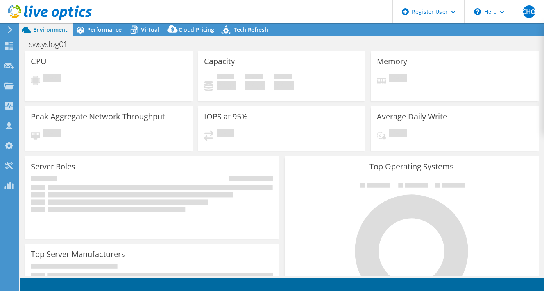 This screenshot has width=544, height=291. What do you see at coordinates (104, 29) in the screenshot?
I see `span: Performance` at bounding box center [104, 29].